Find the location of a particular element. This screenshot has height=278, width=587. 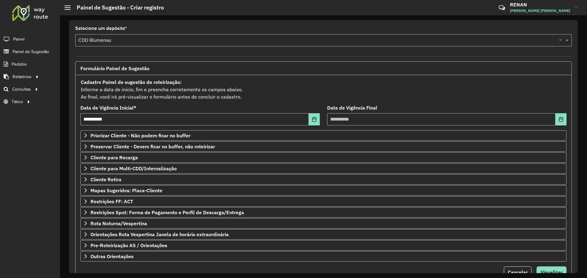

span: Preservar Cliente - Devem ficar no buffer, não roteirizar is located at coordinates (152, 147).